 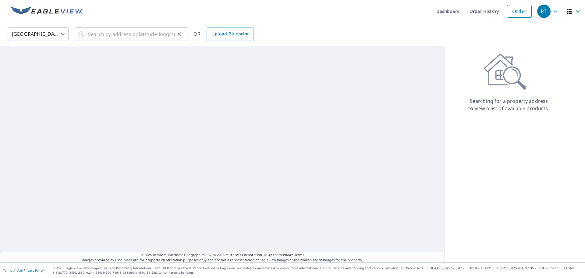 I want to click on span: © 2025 TomTom, Earthstar Geographics SIO, © 2025 Microsoft Corporation, ©, so click(x=222, y=254).